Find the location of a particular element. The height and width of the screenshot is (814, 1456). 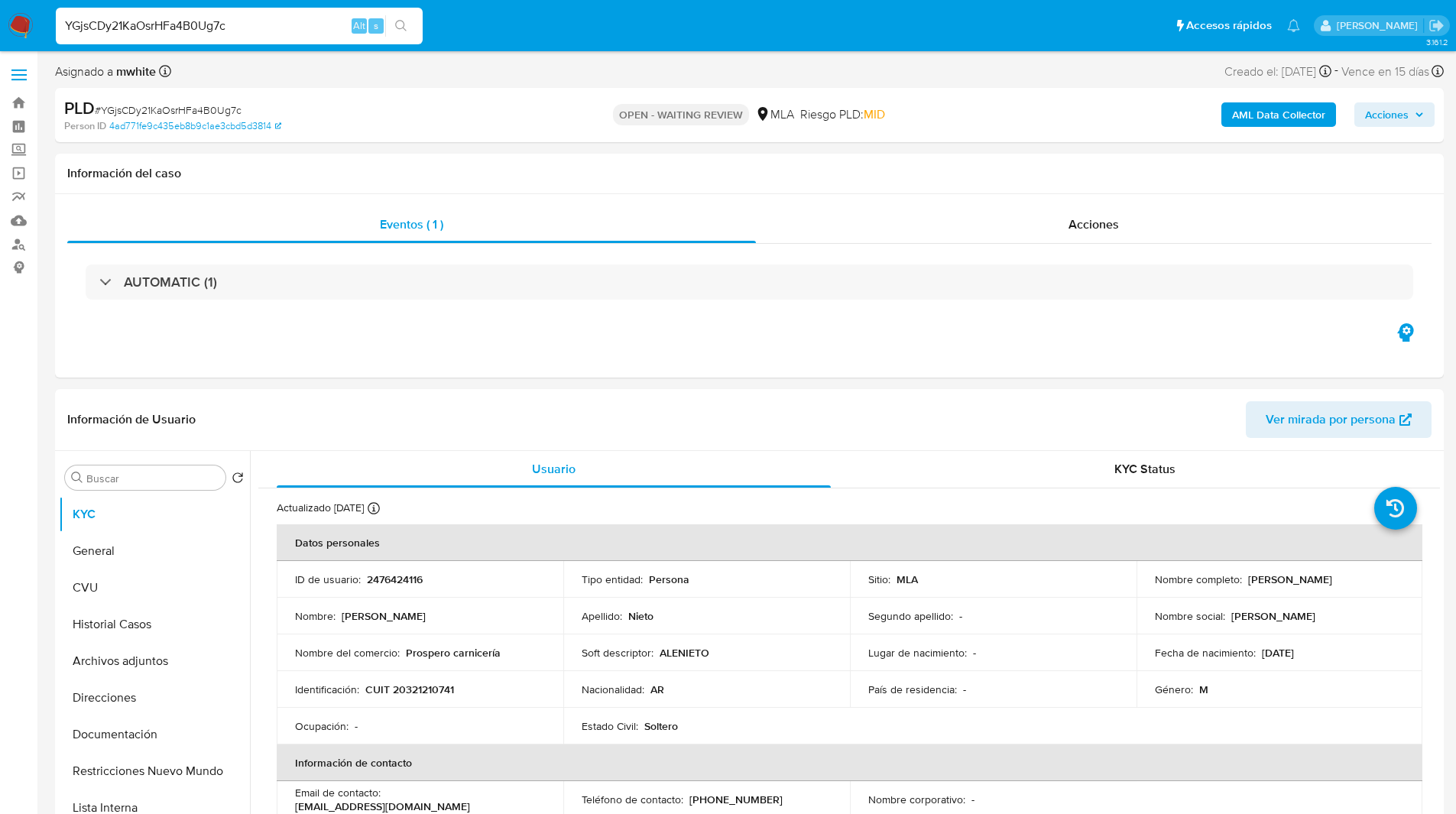

p: Lugar de nacimiento : is located at coordinates (918, 653).